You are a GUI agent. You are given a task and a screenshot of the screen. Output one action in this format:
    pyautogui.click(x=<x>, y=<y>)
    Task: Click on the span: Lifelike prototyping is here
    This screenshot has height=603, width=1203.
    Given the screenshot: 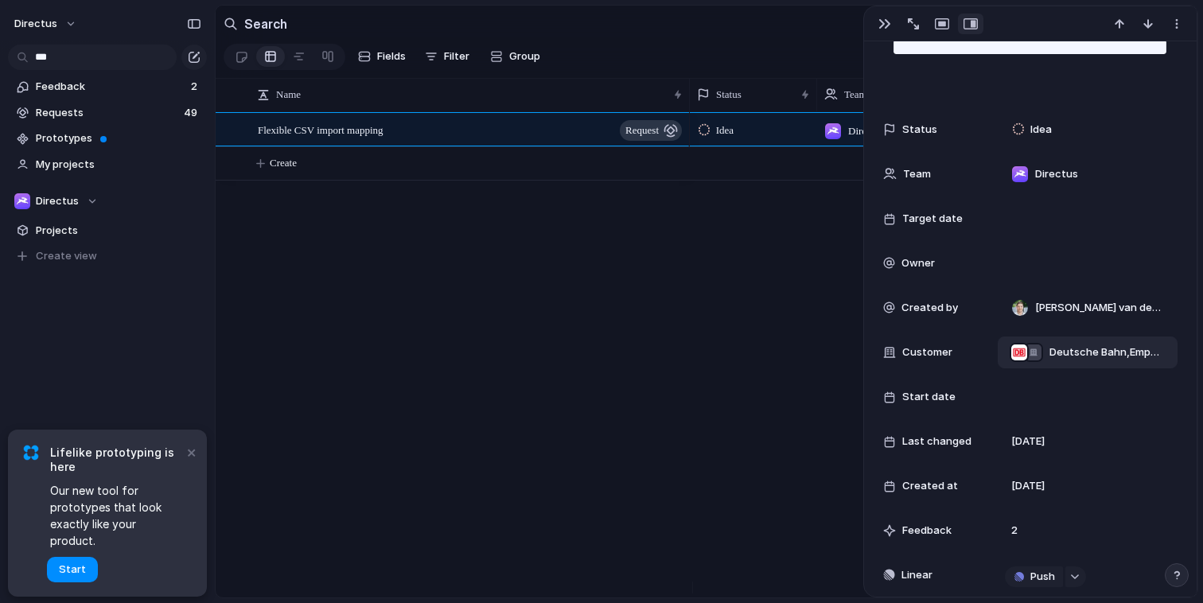 What is the action you would take?
    pyautogui.click(x=116, y=460)
    